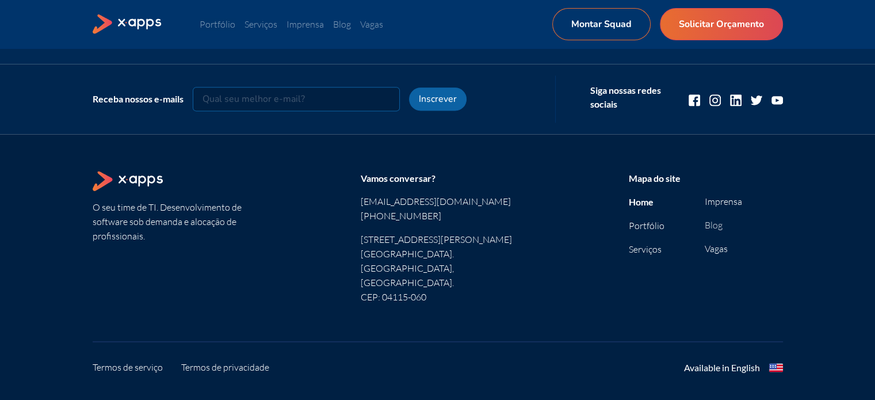  Describe the element at coordinates (722, 367) in the screenshot. I see `div: Available in English` at that location.